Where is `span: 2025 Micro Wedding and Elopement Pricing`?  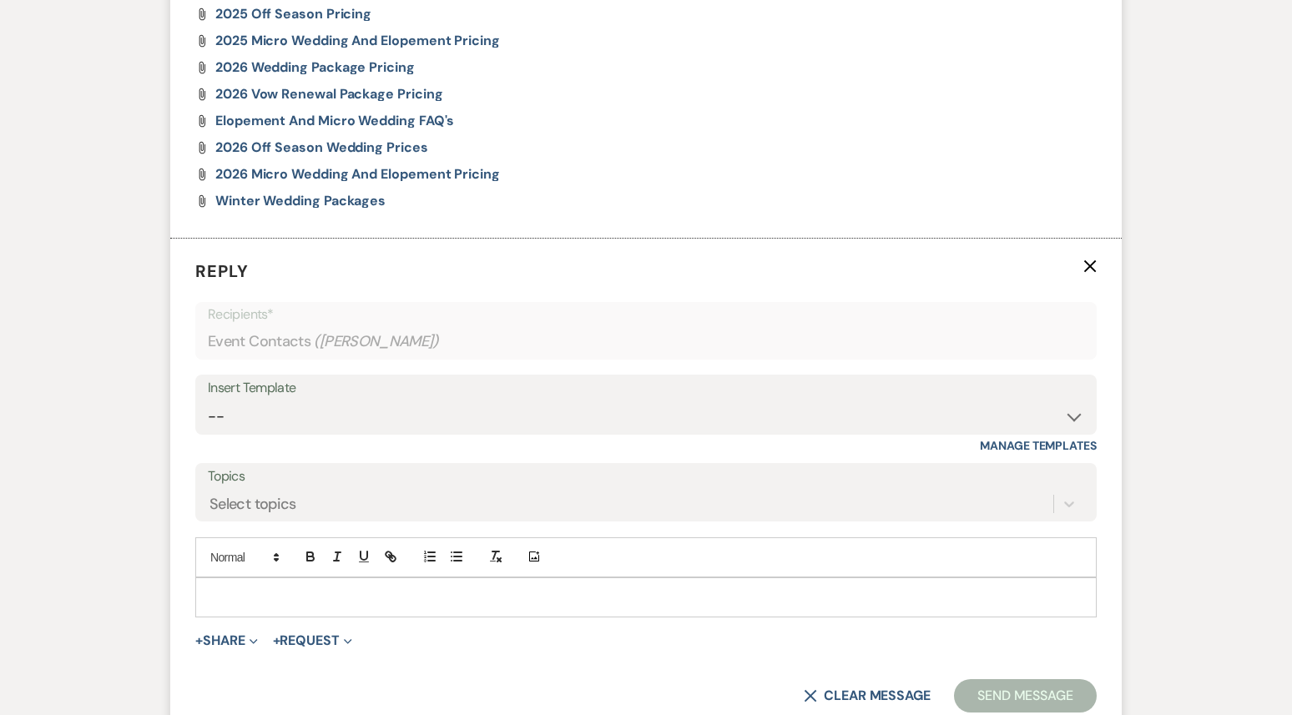
span: 2025 Micro Wedding and Elopement Pricing is located at coordinates (357, 40).